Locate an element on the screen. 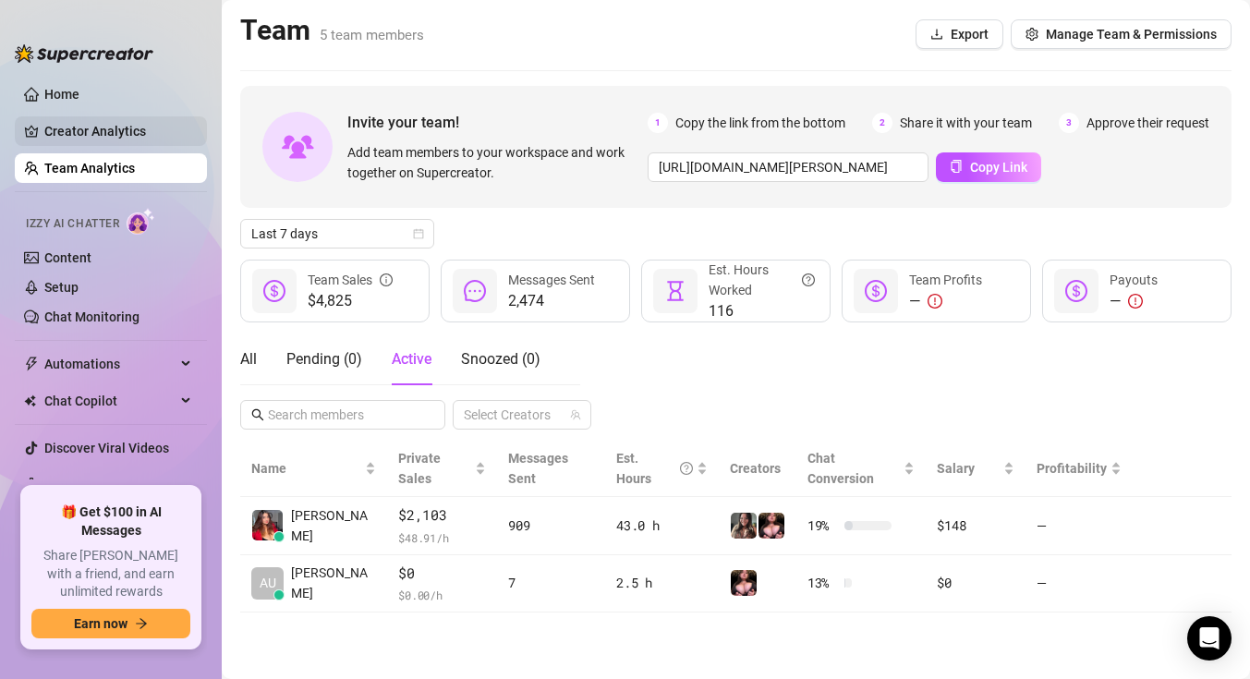 This screenshot has height=679, width=1250. a: Settings is located at coordinates (68, 485).